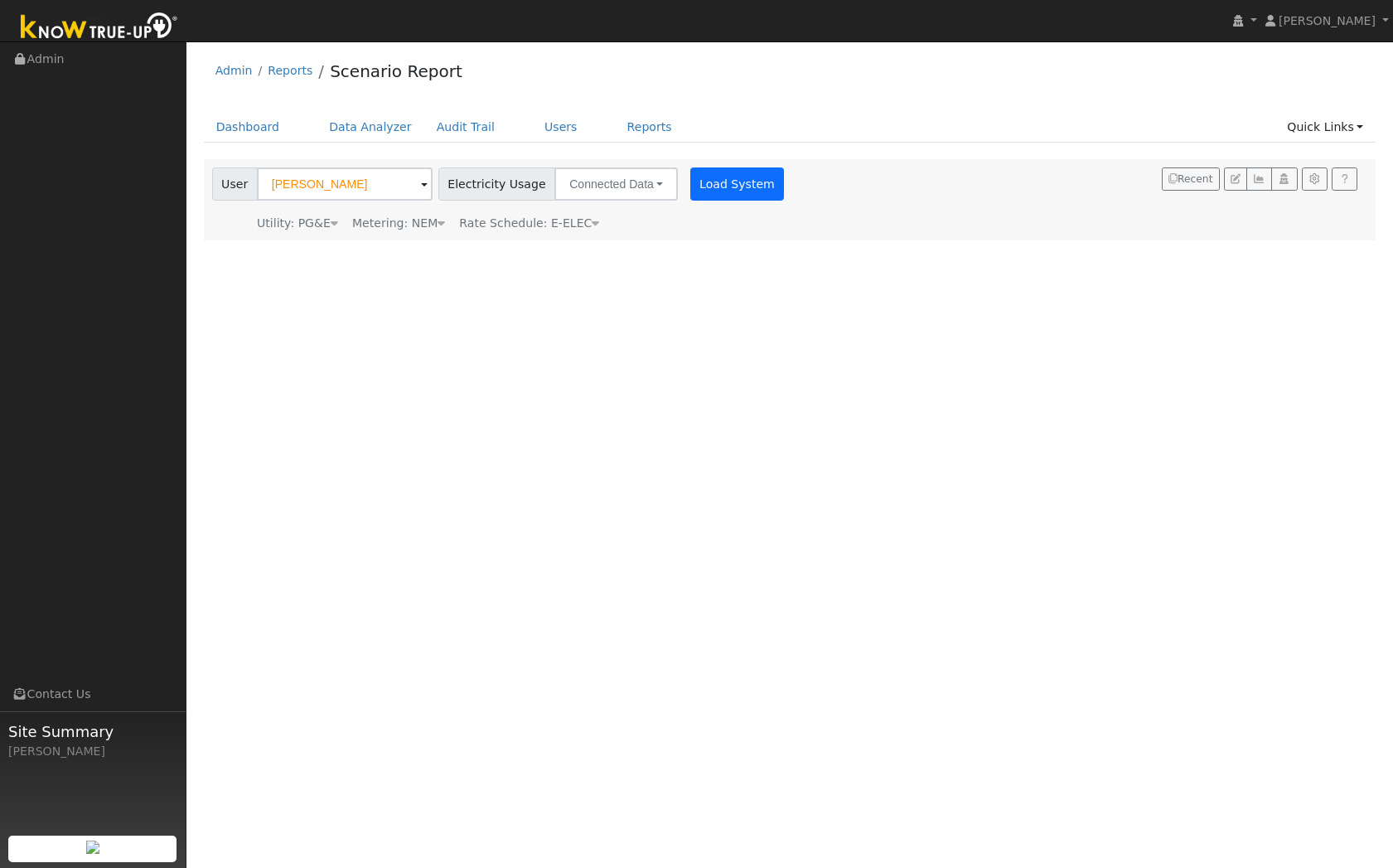 This screenshot has height=868, width=1393. What do you see at coordinates (234, 70) in the screenshot?
I see `a: Admin` at bounding box center [234, 70].